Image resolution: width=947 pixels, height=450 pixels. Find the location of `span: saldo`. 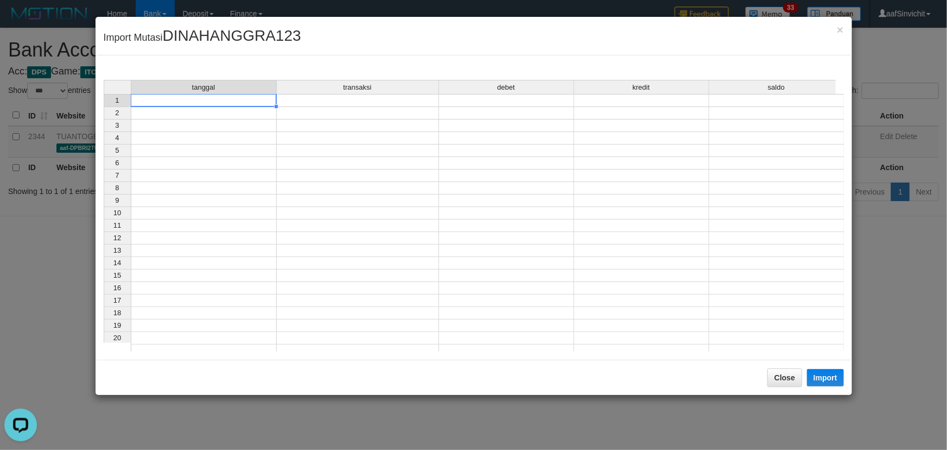

span: saldo is located at coordinates (776, 87).